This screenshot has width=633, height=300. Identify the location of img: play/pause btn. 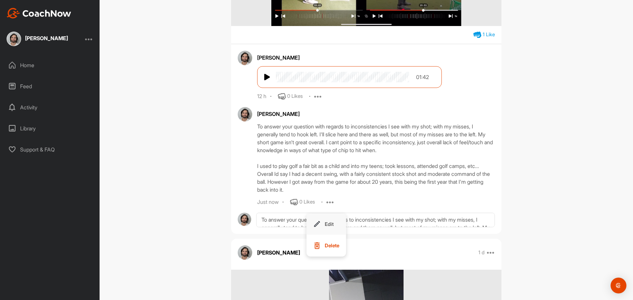
(267, 77).